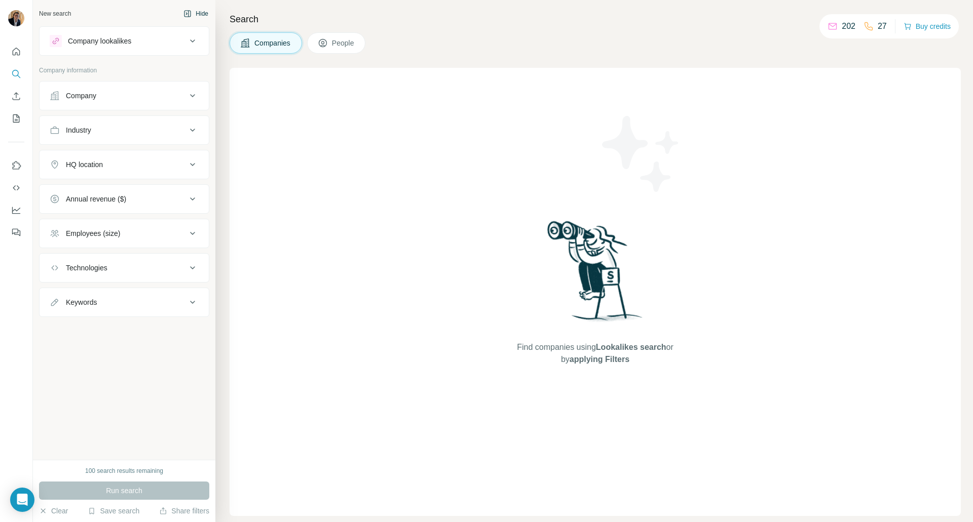 Image resolution: width=973 pixels, height=522 pixels. I want to click on span: Lookalikes search, so click(631, 347).